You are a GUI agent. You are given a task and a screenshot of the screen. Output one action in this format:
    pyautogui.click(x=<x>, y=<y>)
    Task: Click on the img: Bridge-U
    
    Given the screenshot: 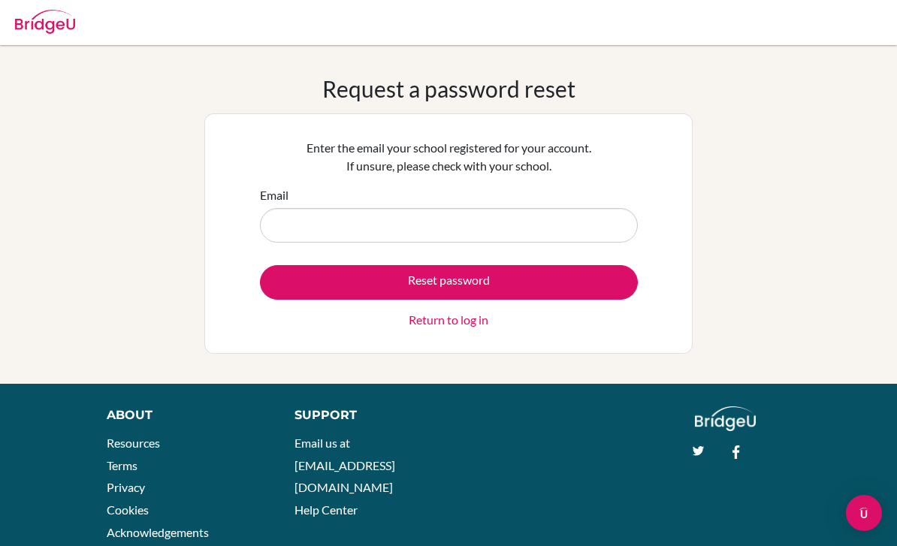 What is the action you would take?
    pyautogui.click(x=45, y=22)
    